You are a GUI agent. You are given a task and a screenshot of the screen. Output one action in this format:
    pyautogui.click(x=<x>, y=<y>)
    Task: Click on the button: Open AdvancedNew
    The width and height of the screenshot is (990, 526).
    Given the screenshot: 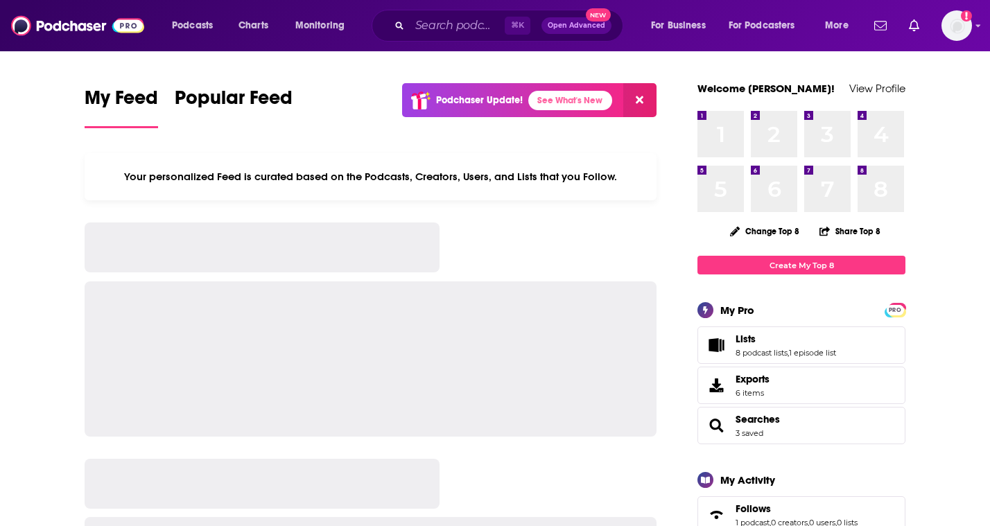 What is the action you would take?
    pyautogui.click(x=576, y=26)
    